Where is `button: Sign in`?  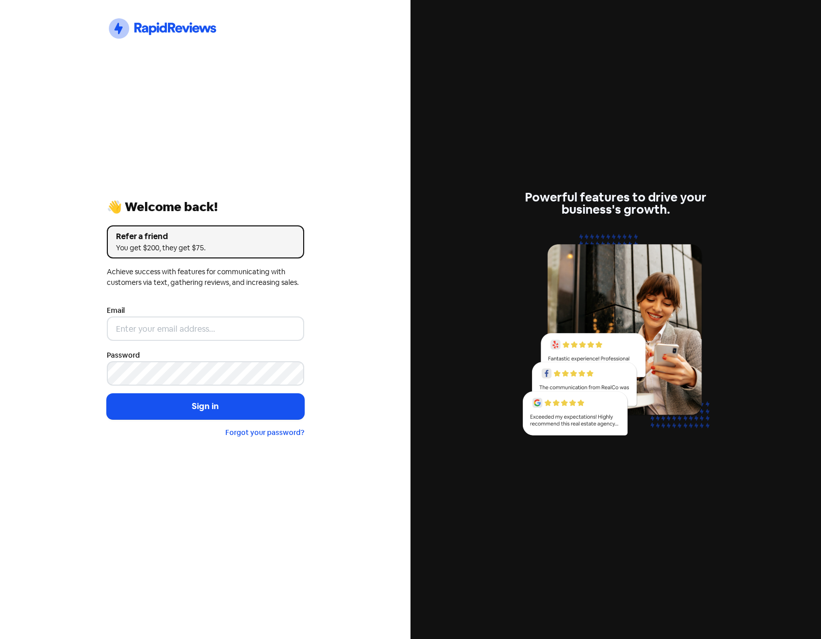
button: Sign in is located at coordinates (206, 407).